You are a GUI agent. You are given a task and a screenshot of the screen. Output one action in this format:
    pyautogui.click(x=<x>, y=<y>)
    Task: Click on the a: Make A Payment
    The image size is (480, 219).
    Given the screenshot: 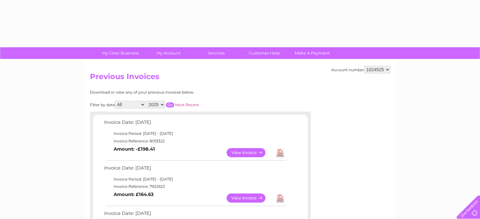 What is the action you would take?
    pyautogui.click(x=312, y=53)
    